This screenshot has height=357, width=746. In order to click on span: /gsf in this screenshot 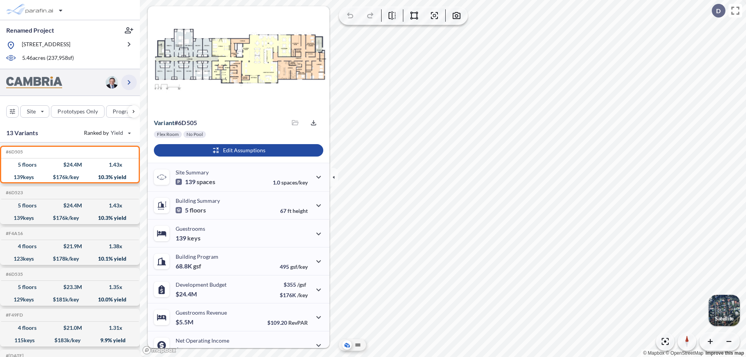, I will do `click(301, 284)`.